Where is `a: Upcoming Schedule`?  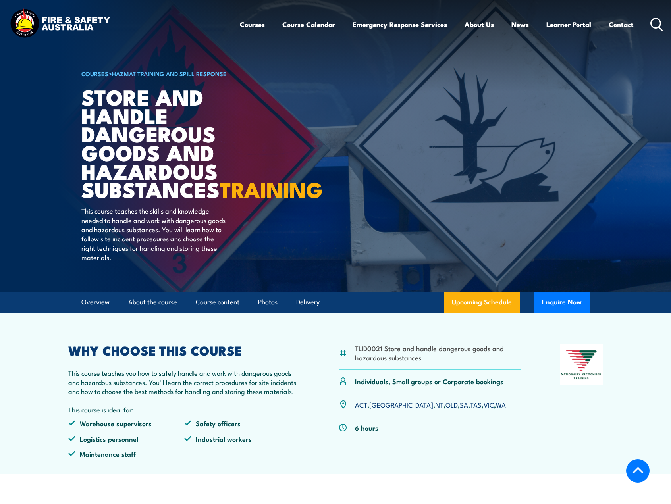 a: Upcoming Schedule is located at coordinates (481, 302).